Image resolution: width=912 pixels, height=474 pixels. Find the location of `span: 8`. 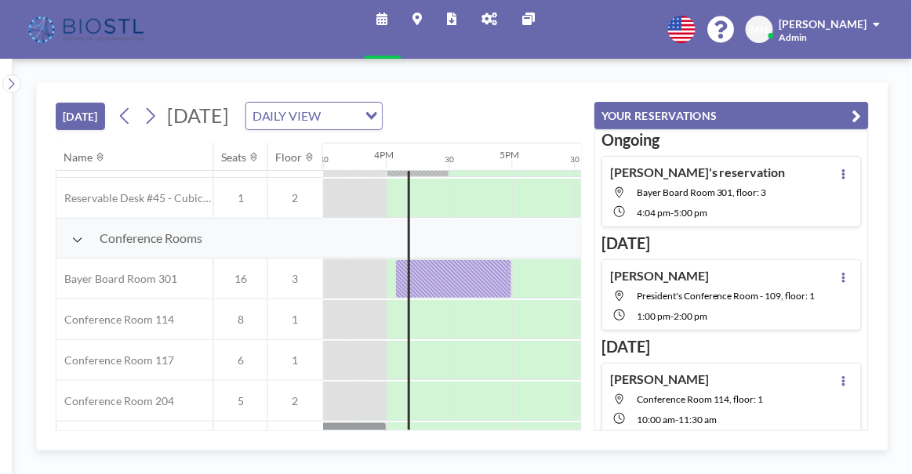

span: 8 is located at coordinates (241, 320).